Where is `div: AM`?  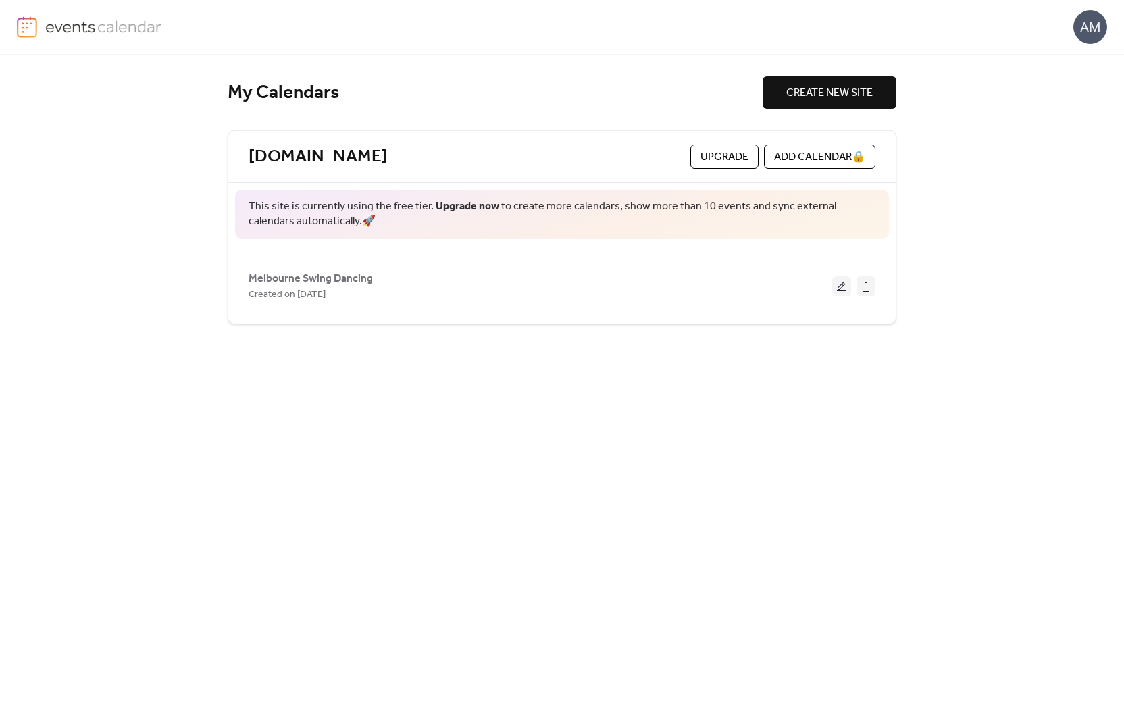
div: AM is located at coordinates (1090, 27).